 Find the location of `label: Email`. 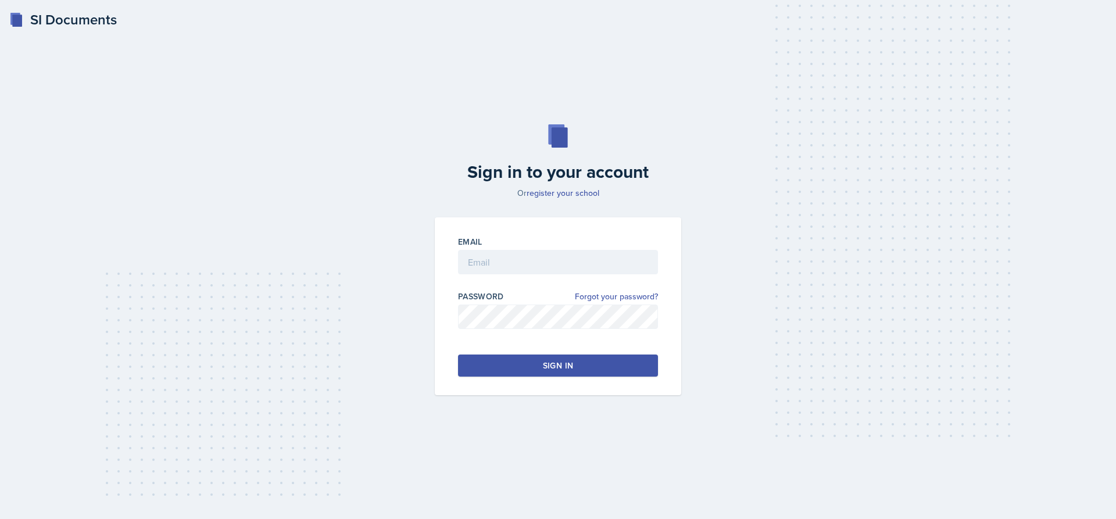

label: Email is located at coordinates (470, 242).